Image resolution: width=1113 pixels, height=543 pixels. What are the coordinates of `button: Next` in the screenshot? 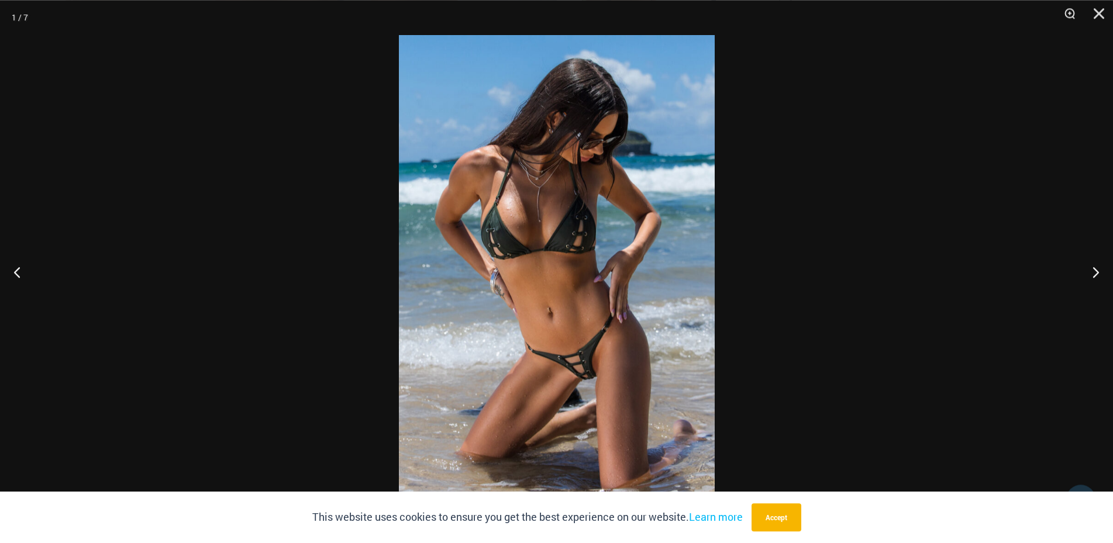 It's located at (1091, 272).